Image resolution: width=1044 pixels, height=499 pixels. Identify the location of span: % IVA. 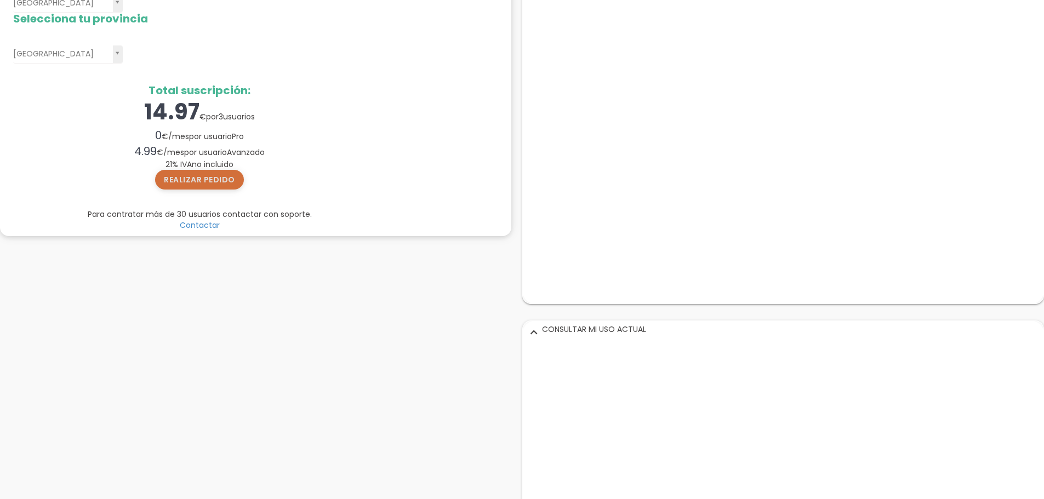
(200, 164).